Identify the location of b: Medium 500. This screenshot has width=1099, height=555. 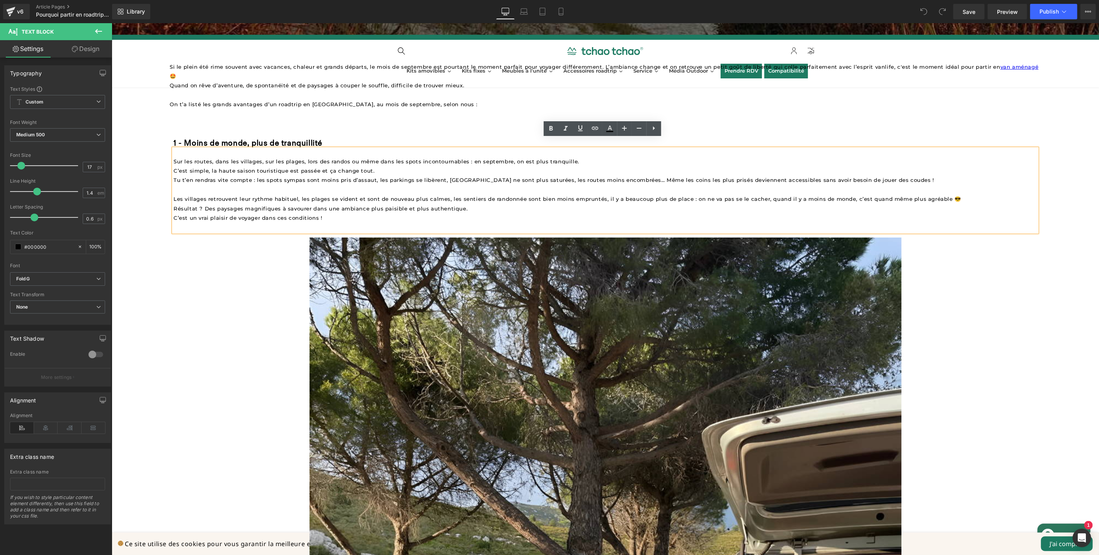
(31, 134).